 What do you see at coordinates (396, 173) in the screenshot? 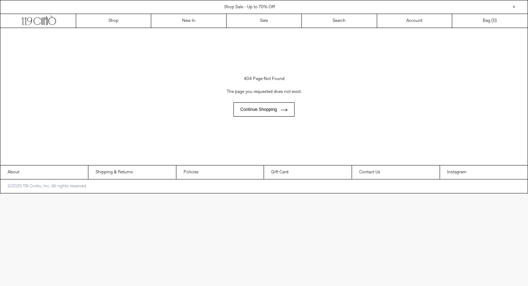
I see `a: Contact Us` at bounding box center [396, 173].